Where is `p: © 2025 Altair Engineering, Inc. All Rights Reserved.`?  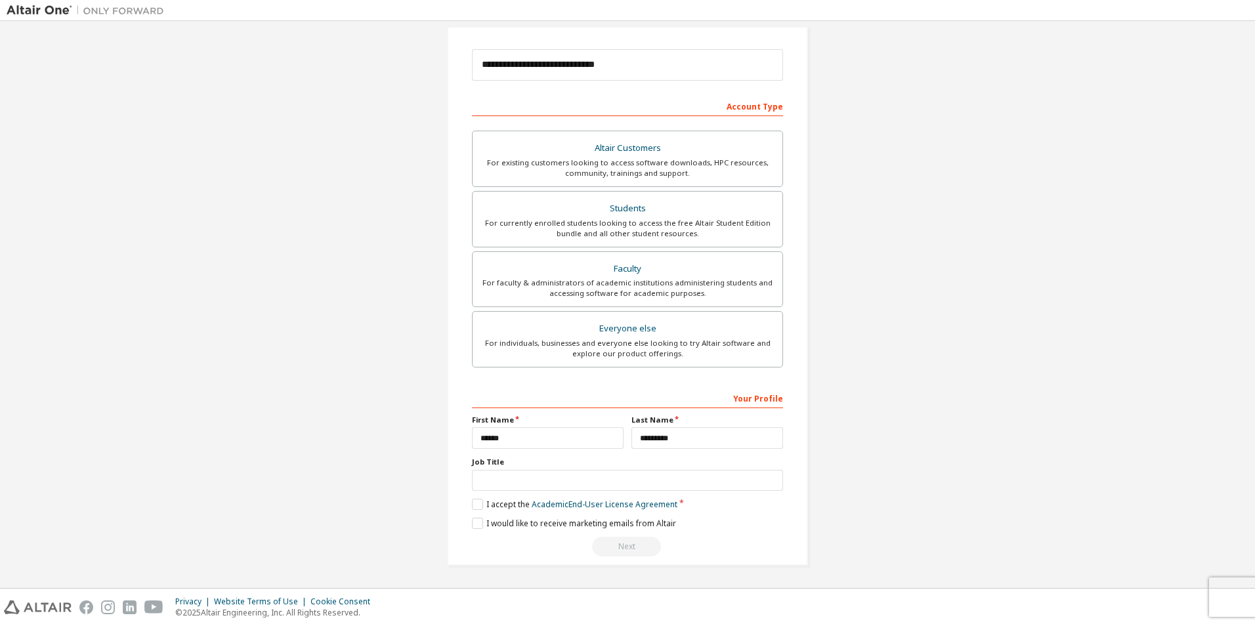 p: © 2025 Altair Engineering, Inc. All Rights Reserved. is located at coordinates (276, 612).